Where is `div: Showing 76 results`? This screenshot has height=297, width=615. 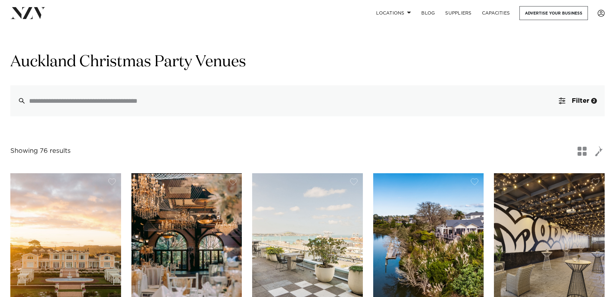 div: Showing 76 results is located at coordinates (40, 151).